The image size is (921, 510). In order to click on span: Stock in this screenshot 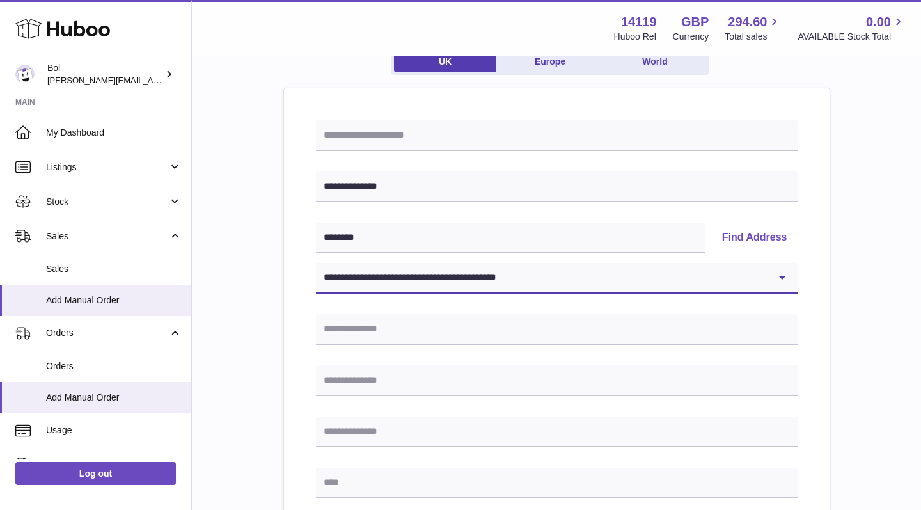, I will do `click(107, 201)`.